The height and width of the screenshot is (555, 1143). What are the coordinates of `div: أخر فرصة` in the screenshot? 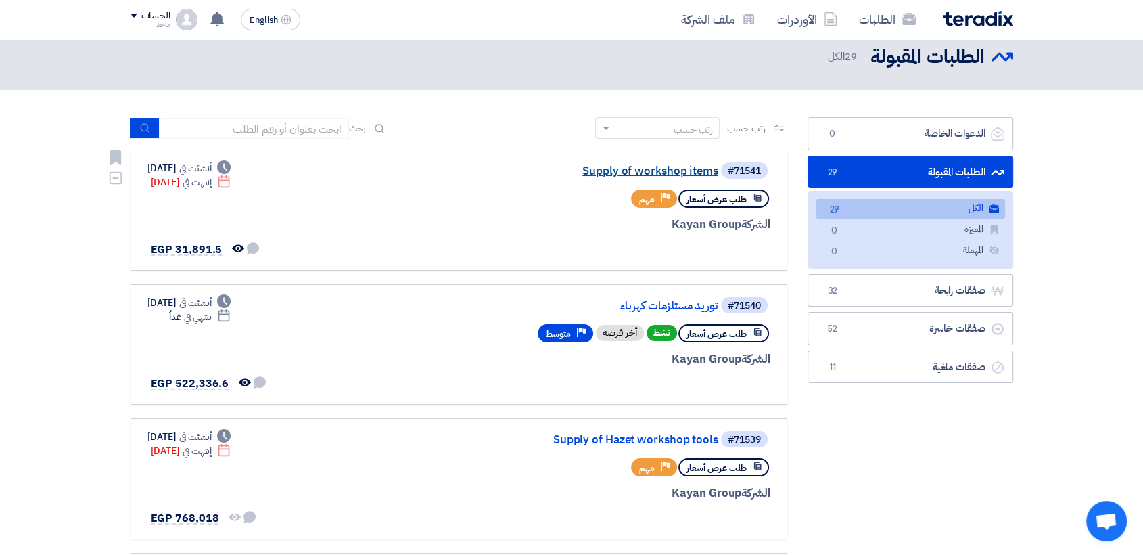 It's located at (620, 333).